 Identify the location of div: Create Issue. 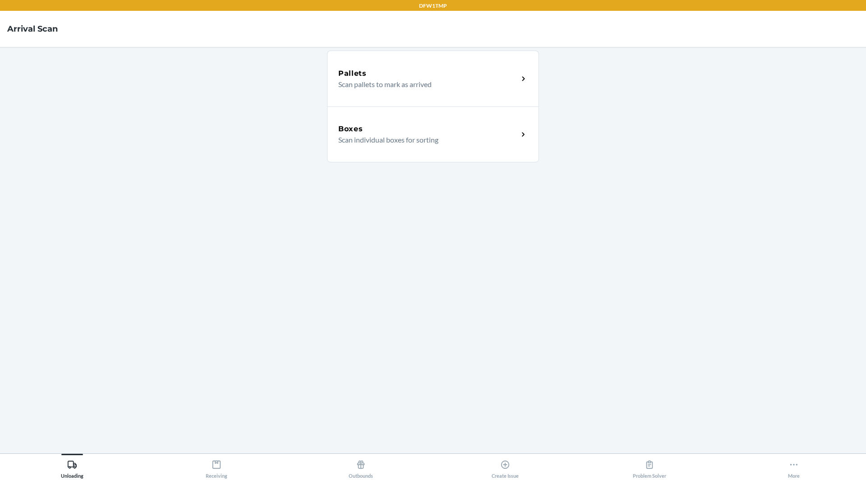
(505, 467).